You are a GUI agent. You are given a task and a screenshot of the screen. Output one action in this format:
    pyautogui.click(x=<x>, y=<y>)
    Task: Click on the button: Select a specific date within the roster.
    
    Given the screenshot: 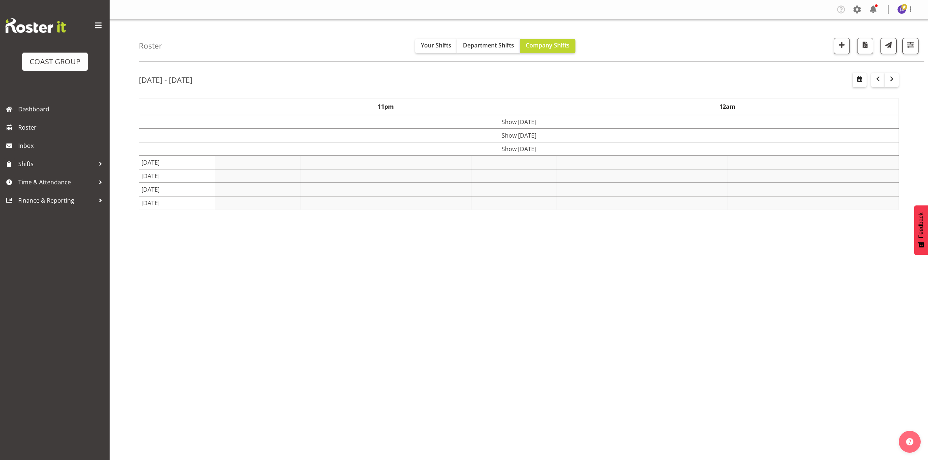 What is the action you would take?
    pyautogui.click(x=860, y=80)
    